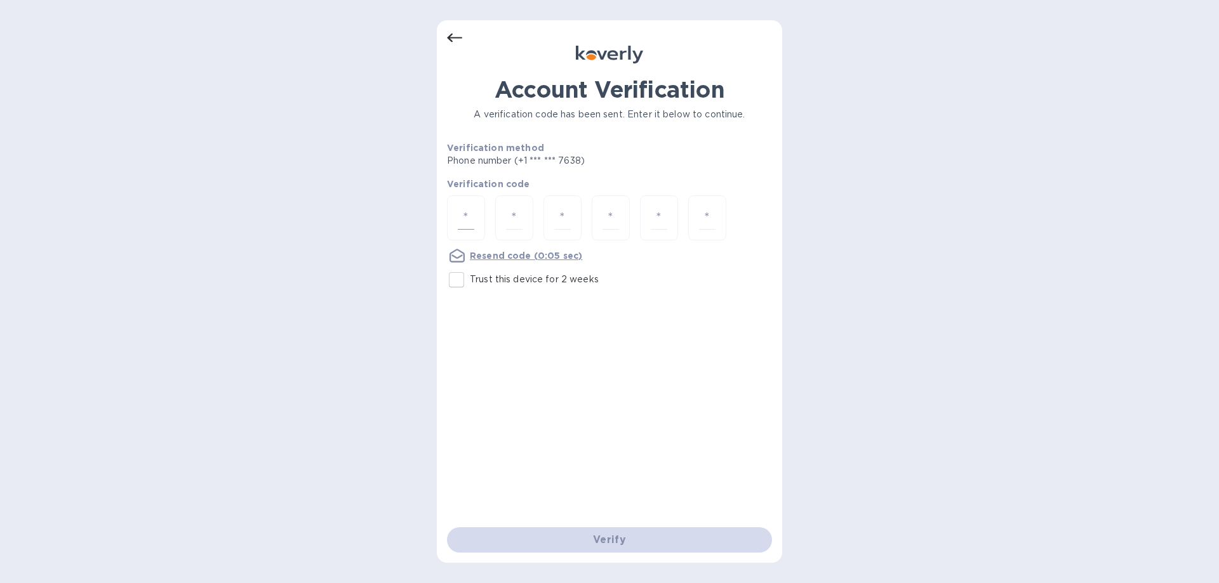  What do you see at coordinates (526, 256) in the screenshot?
I see `u: Resend code (0:05 sec)` at bounding box center [526, 256].